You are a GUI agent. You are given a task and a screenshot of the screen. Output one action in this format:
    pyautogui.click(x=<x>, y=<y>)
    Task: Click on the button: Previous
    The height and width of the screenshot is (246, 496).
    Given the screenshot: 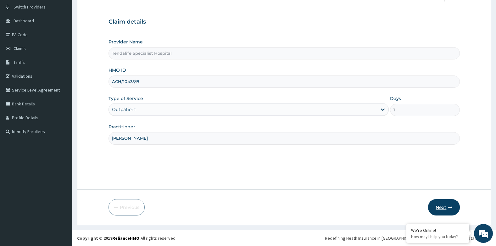 What is the action you would take?
    pyautogui.click(x=126, y=207)
    